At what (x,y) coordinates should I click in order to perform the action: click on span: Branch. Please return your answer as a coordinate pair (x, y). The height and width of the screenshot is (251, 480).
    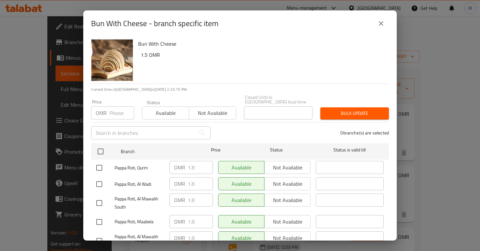
    Looking at the image, I should click on (155, 152).